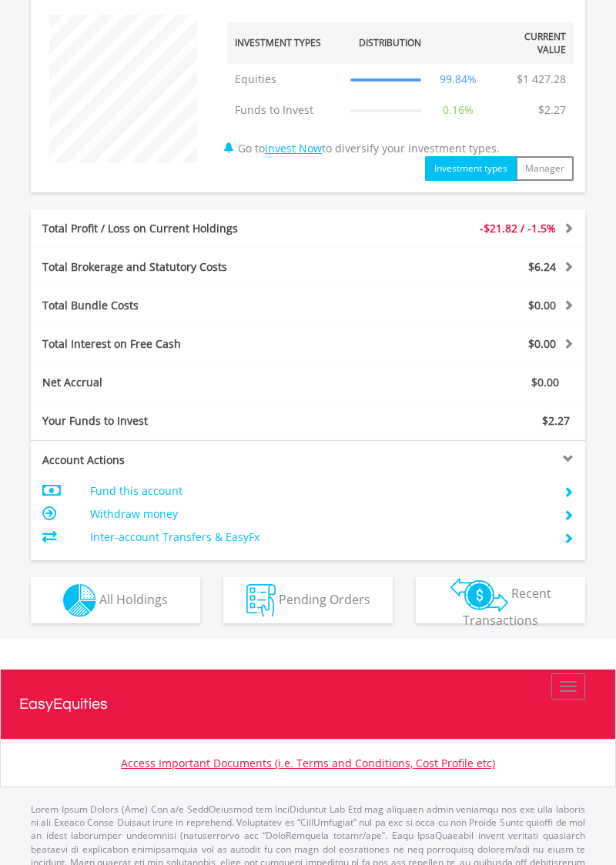 The height and width of the screenshot is (865, 616). I want to click on div: Total Bundle Costs, so click(192, 305).